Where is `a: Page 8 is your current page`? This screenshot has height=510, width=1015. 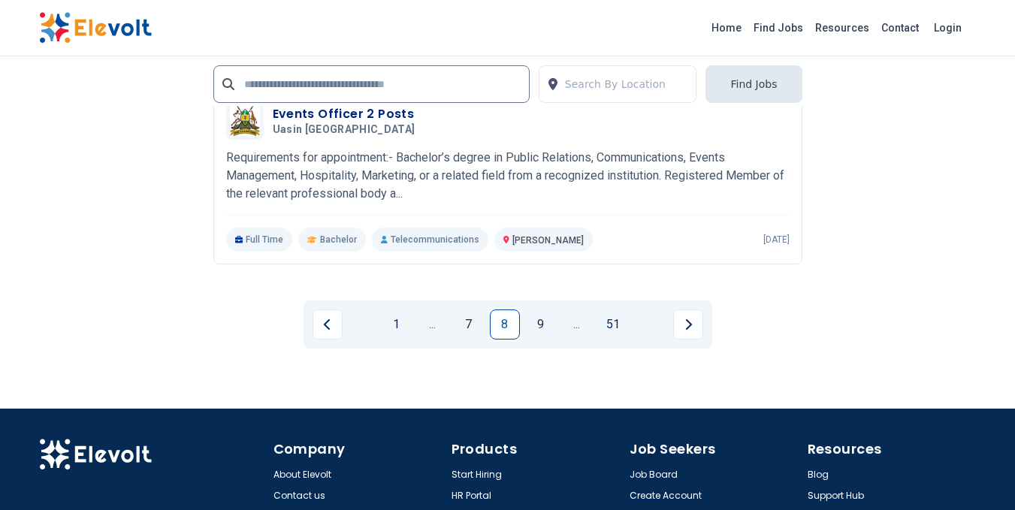
a: Page 8 is your current page is located at coordinates (505, 325).